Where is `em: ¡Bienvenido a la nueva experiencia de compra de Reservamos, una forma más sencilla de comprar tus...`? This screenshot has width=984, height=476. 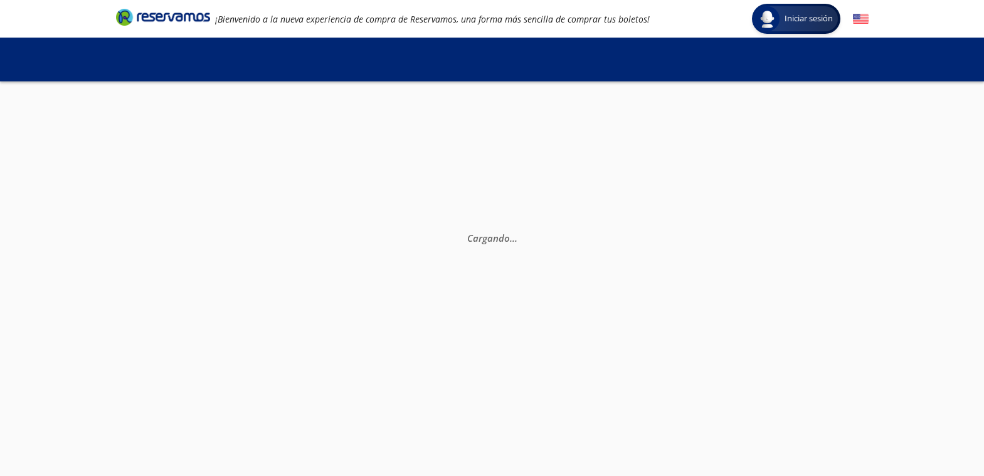 em: ¡Bienvenido a la nueva experiencia de compra de Reservamos, una forma más sencilla de comprar tus... is located at coordinates (432, 19).